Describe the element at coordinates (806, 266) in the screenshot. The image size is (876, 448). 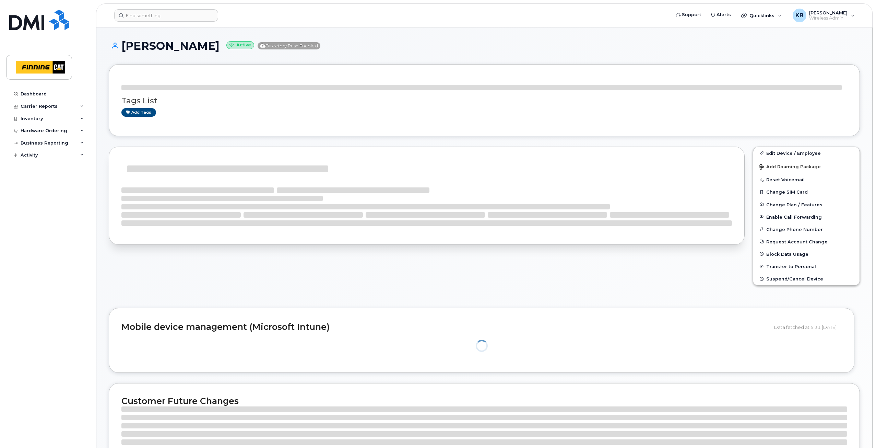
I see `button: Transfer to Personal` at that location.